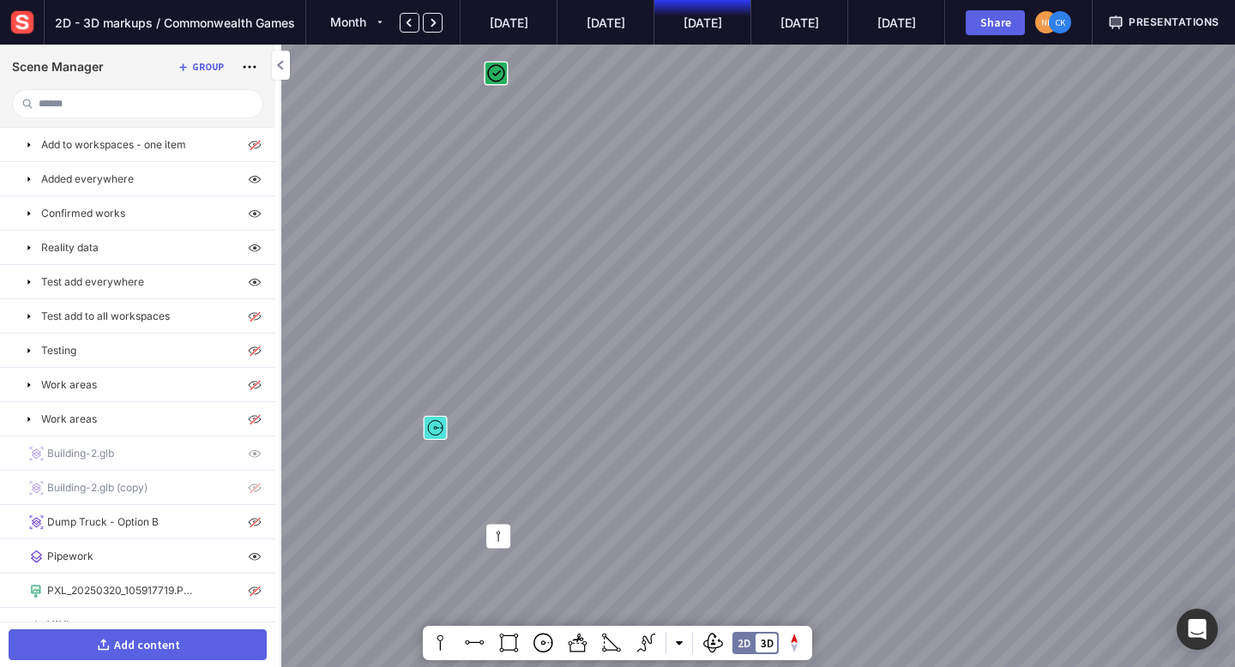  What do you see at coordinates (767, 643) in the screenshot?
I see `div: 3D` at bounding box center [767, 643].